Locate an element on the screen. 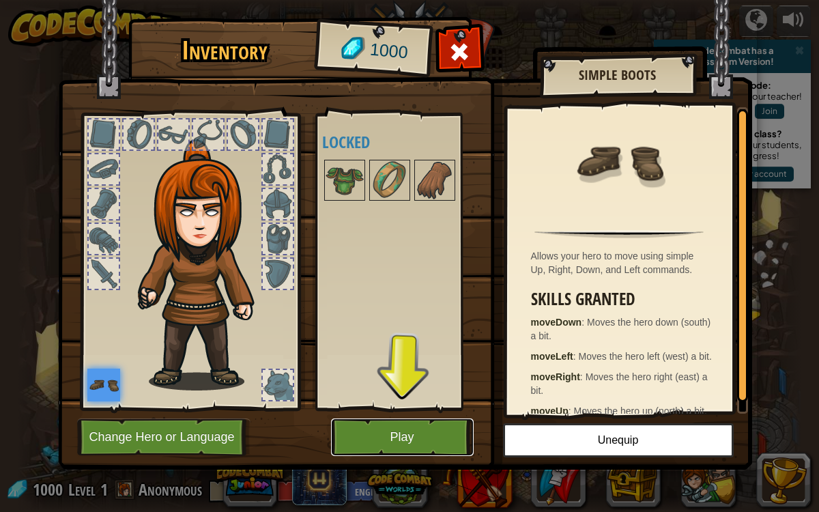 The width and height of the screenshot is (819, 512). span: 1000 is located at coordinates (388, 51).